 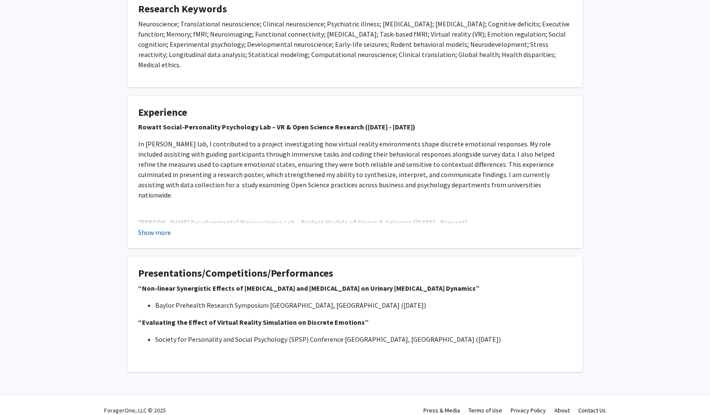 What do you see at coordinates (253, 322) in the screenshot?
I see `strong: “Evaluating the Effect of Virtual Reality Simulation on Discrete Emotions”` at bounding box center [253, 322].